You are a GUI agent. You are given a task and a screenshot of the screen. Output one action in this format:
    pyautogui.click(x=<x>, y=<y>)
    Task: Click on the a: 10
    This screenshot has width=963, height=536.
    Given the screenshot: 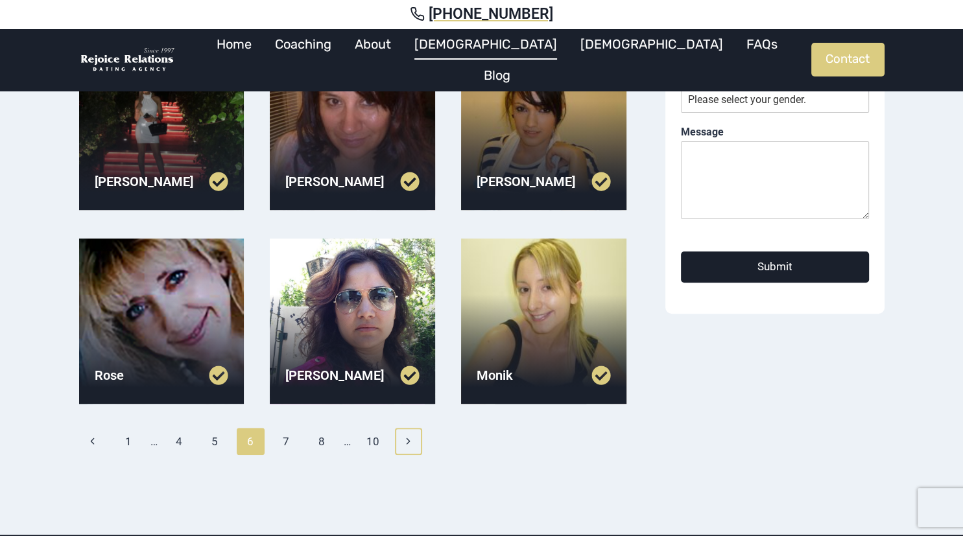 What is the action you would take?
    pyautogui.click(x=373, y=442)
    